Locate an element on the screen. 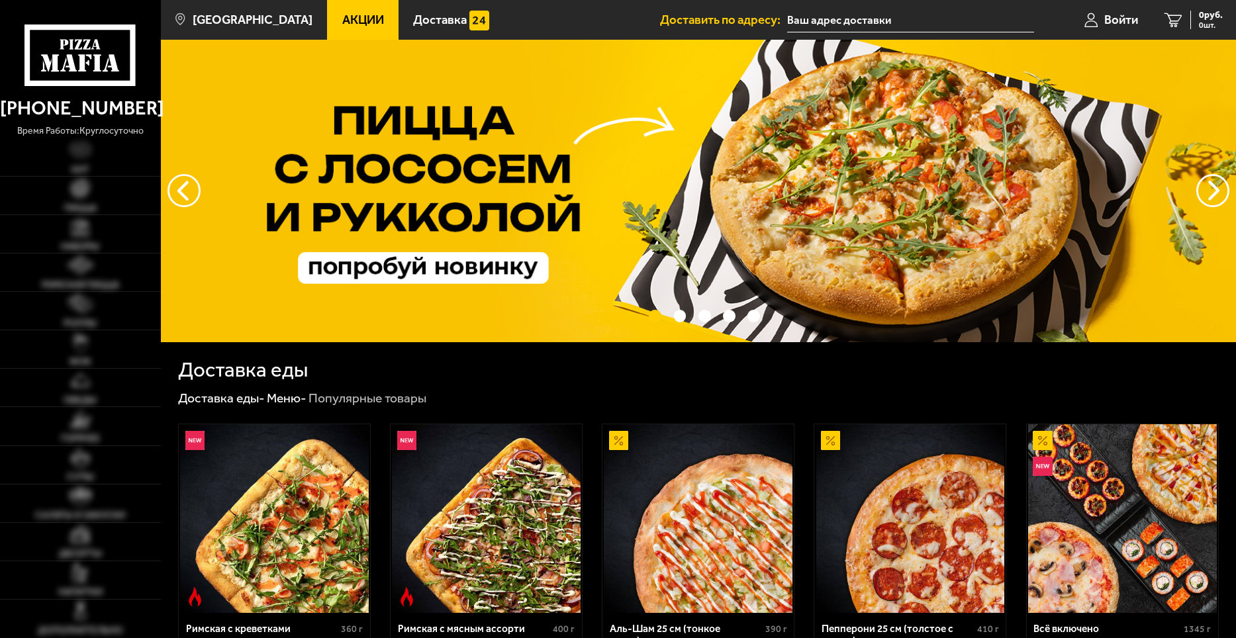  span: Десерты is located at coordinates (80, 553).